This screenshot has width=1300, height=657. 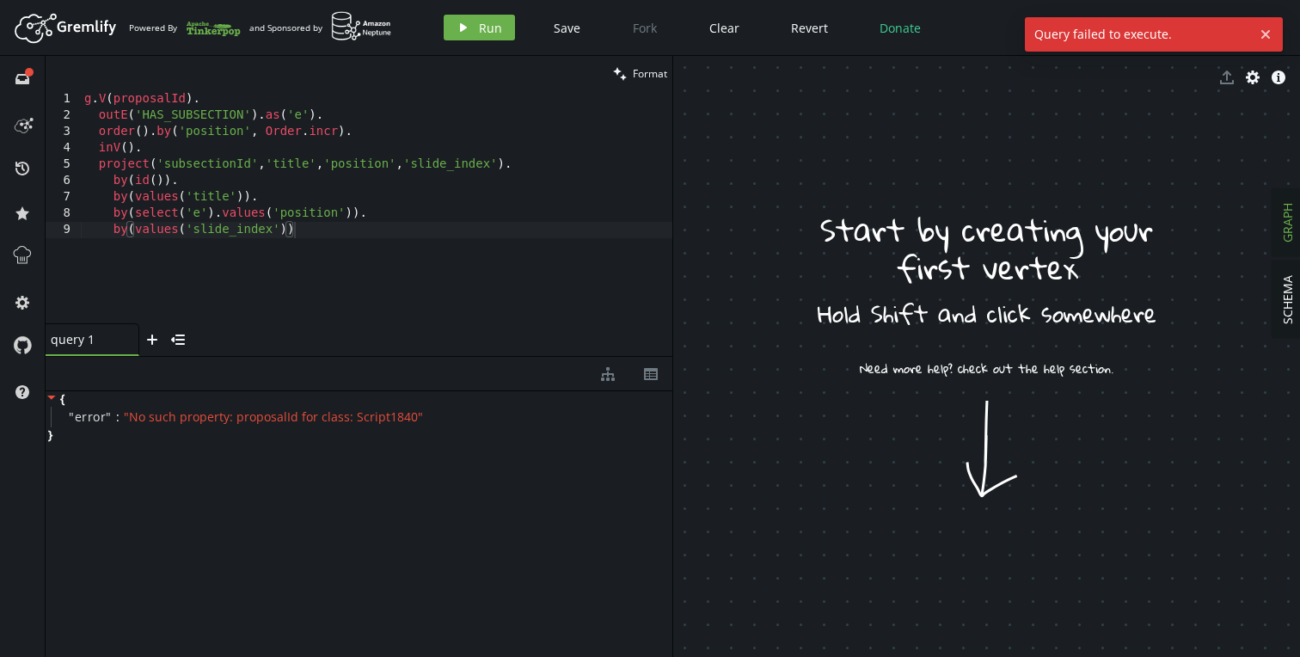 What do you see at coordinates (64, 148) in the screenshot?
I see `div: 4` at bounding box center [64, 148].